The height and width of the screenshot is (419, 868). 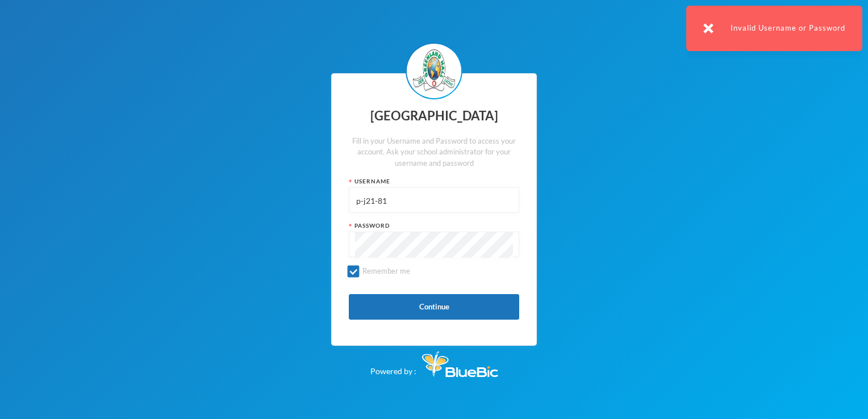 What do you see at coordinates (434, 307) in the screenshot?
I see `button: Continue` at bounding box center [434, 307].